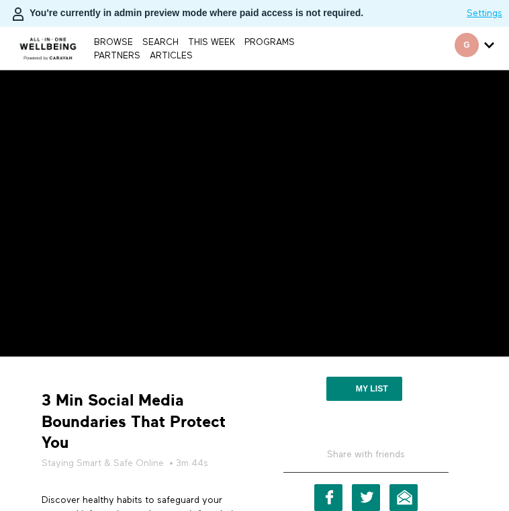  What do you see at coordinates (160, 42) in the screenshot?
I see `a: Search` at bounding box center [160, 42].